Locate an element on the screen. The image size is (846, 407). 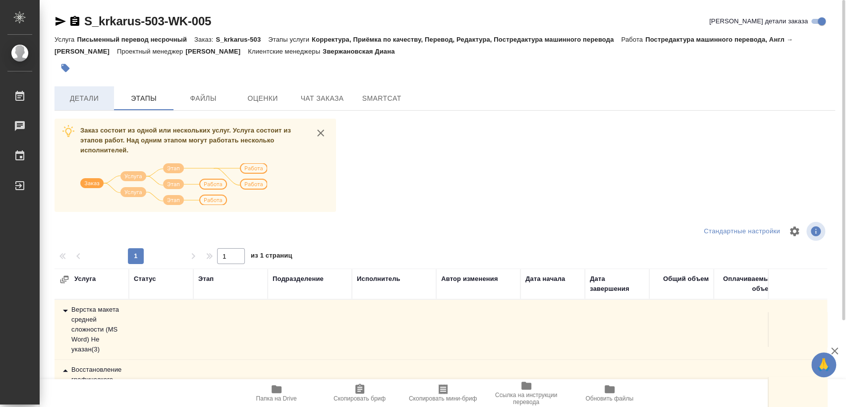
button: Развернуть is located at coordinates (64, 279).